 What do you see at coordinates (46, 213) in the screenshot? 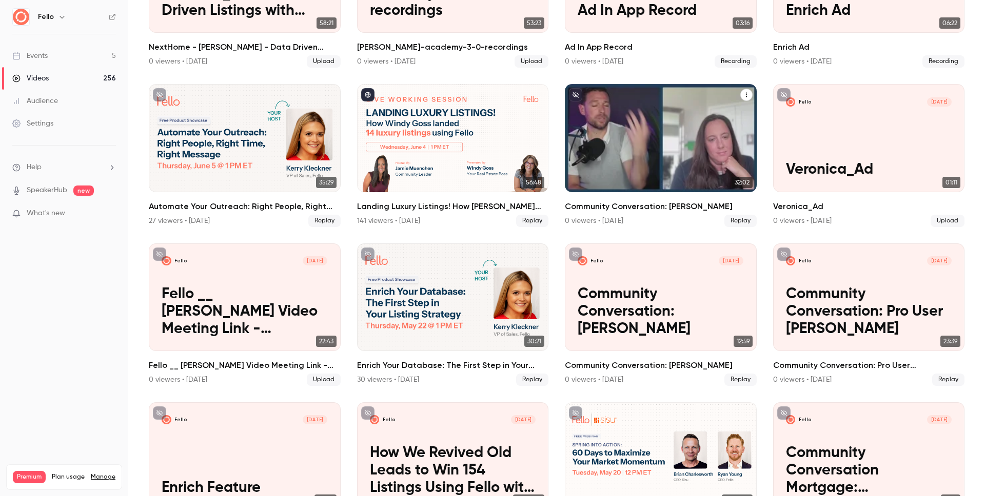
I see `span: What's new` at bounding box center [46, 213].